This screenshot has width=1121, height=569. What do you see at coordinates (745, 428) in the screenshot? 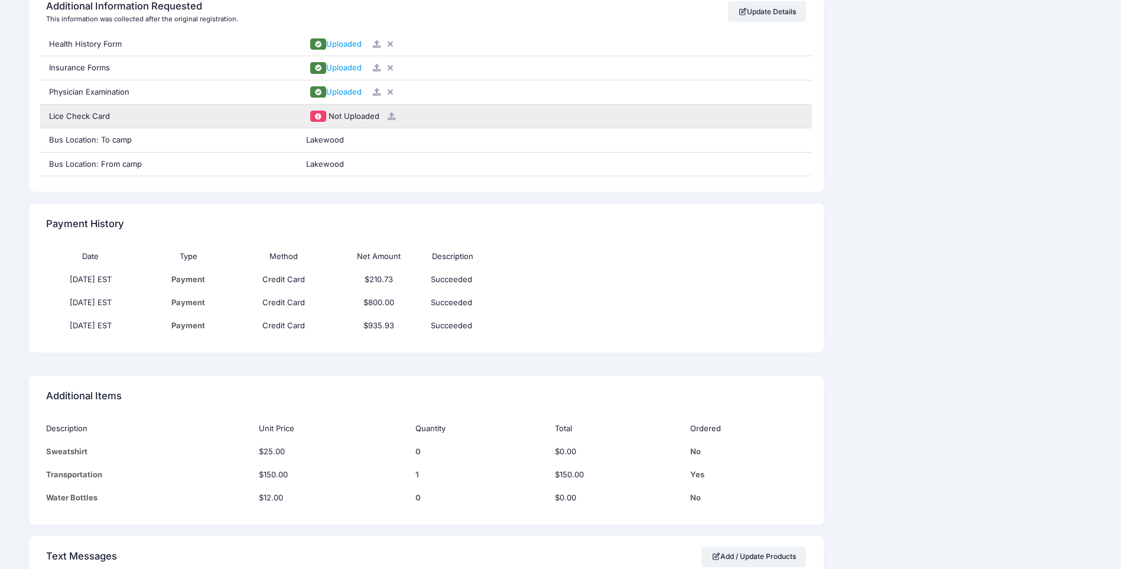
I see `th: Ordered` at bounding box center [745, 428].